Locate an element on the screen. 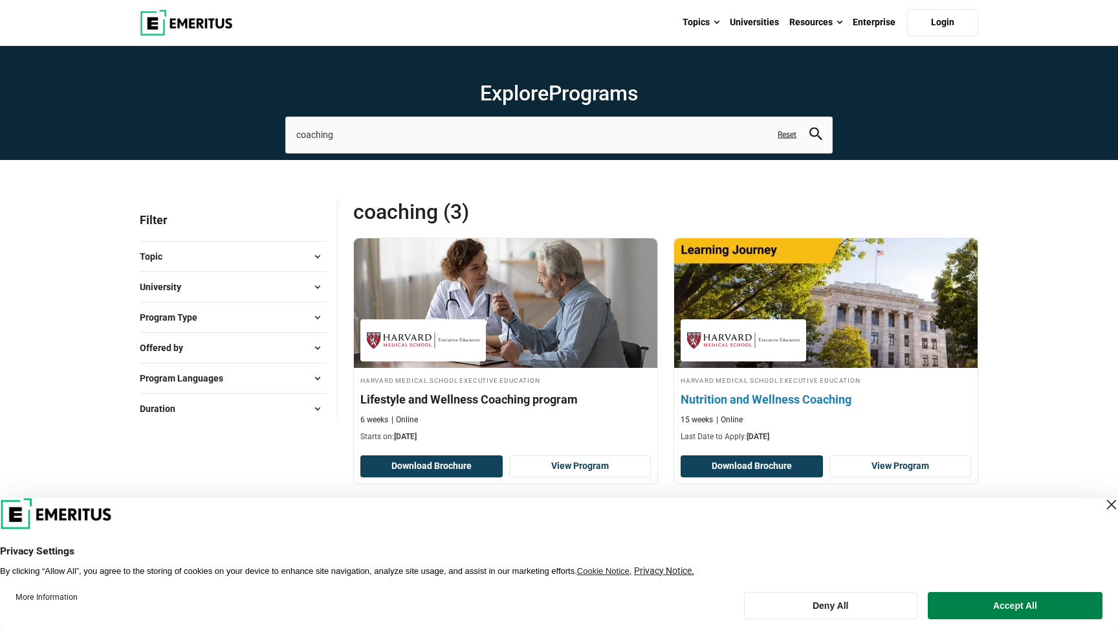 Image resolution: width=1118 pixels, height=627 pixels. button: Topic is located at coordinates (233, 256).